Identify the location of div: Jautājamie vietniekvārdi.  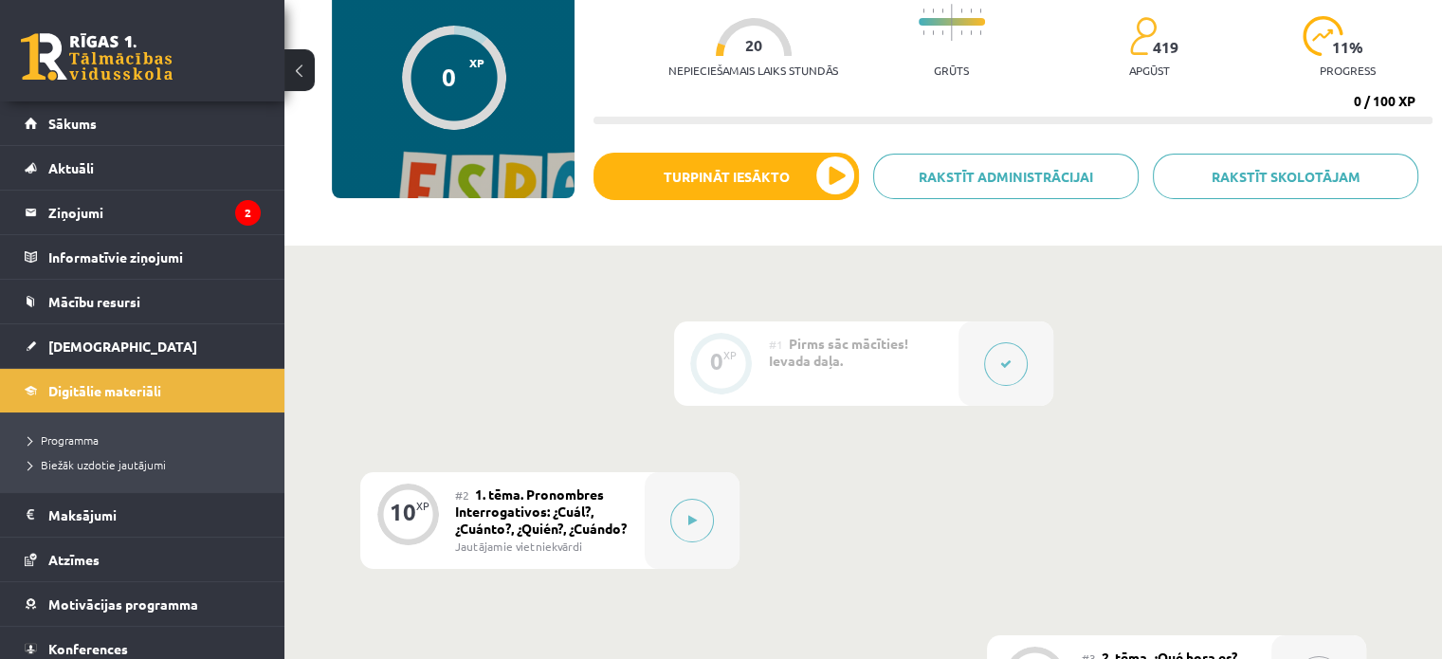
(542, 546).